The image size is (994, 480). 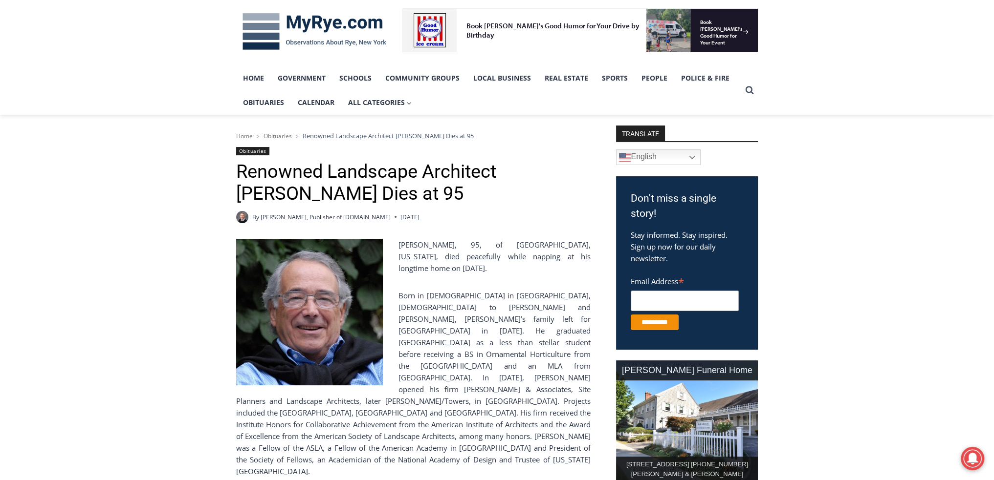 I want to click on a: English, so click(x=658, y=157).